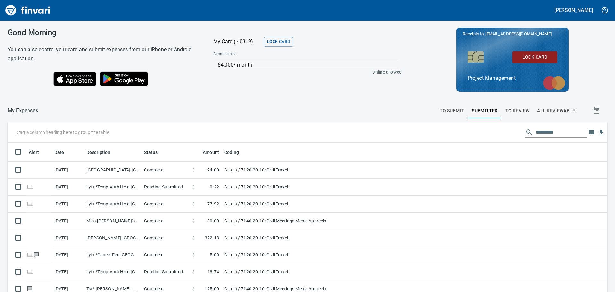 This screenshot has width=615, height=292. What do you see at coordinates (103, 54) in the screenshot?
I see `h6: You can also control your card and submit expenses from our iPhone or Android application.` at bounding box center [103, 54].